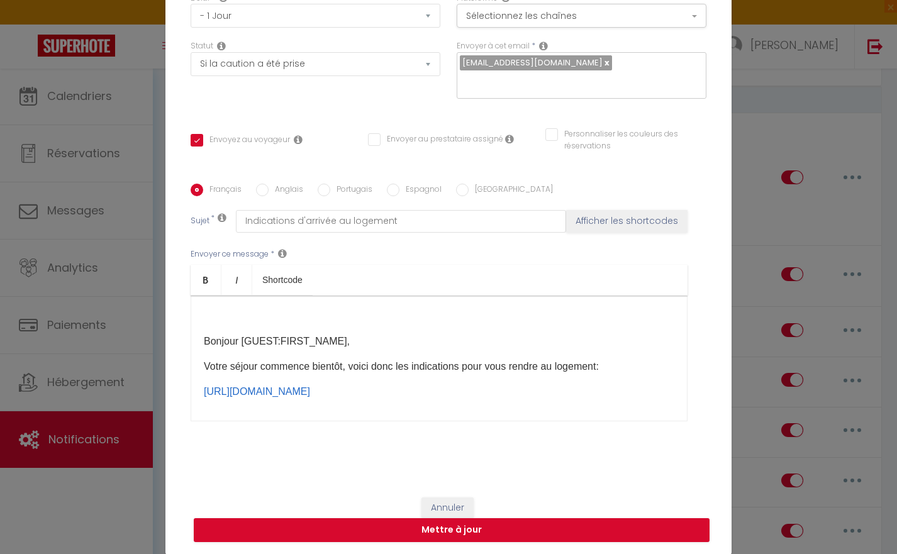 The width and height of the screenshot is (897, 554). I want to click on button: Mettre à jour, so click(452, 530).